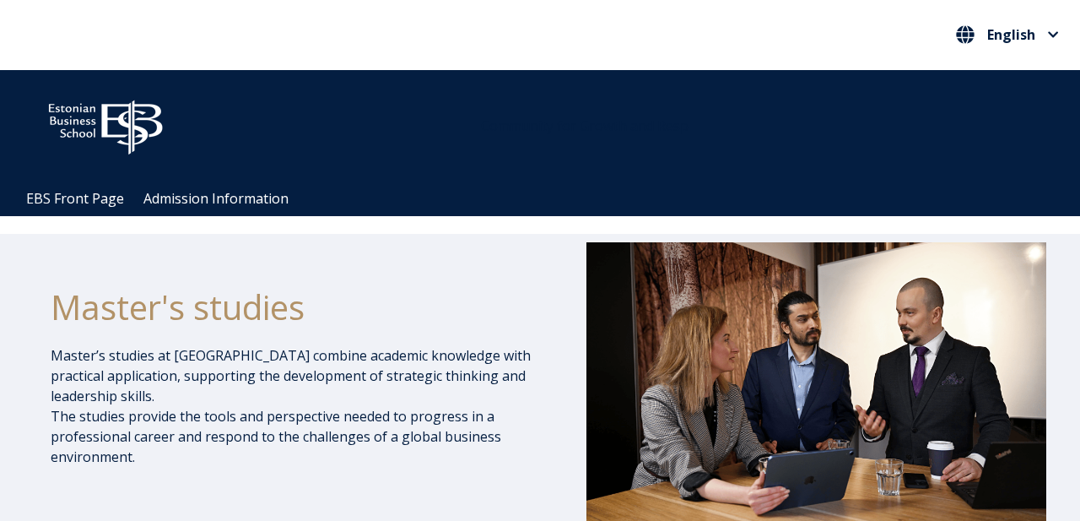 The width and height of the screenshot is (1080, 521). What do you see at coordinates (216, 198) in the screenshot?
I see `a: Admission Information` at bounding box center [216, 198].